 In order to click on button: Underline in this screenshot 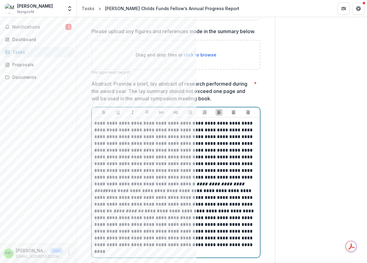, I will do `click(118, 112)`.